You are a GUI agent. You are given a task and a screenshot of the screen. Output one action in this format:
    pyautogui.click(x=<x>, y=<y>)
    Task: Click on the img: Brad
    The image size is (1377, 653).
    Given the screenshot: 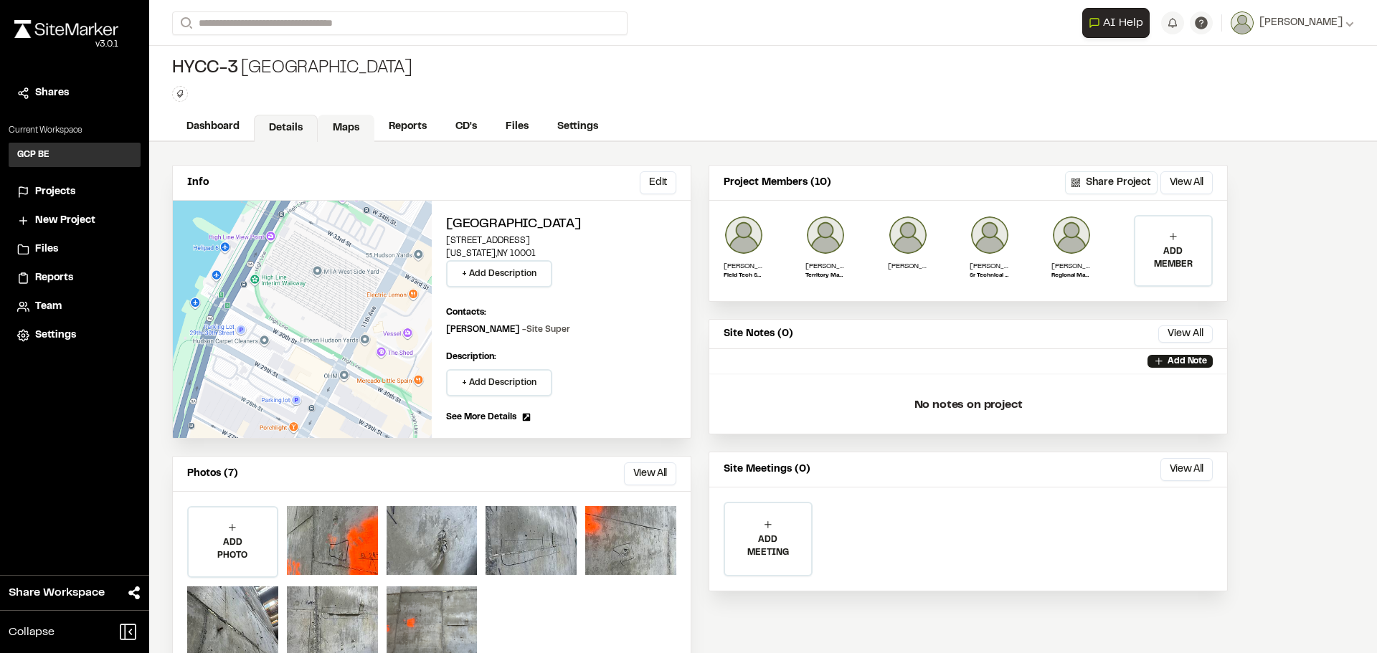 What is the action you would take?
    pyautogui.click(x=825, y=235)
    